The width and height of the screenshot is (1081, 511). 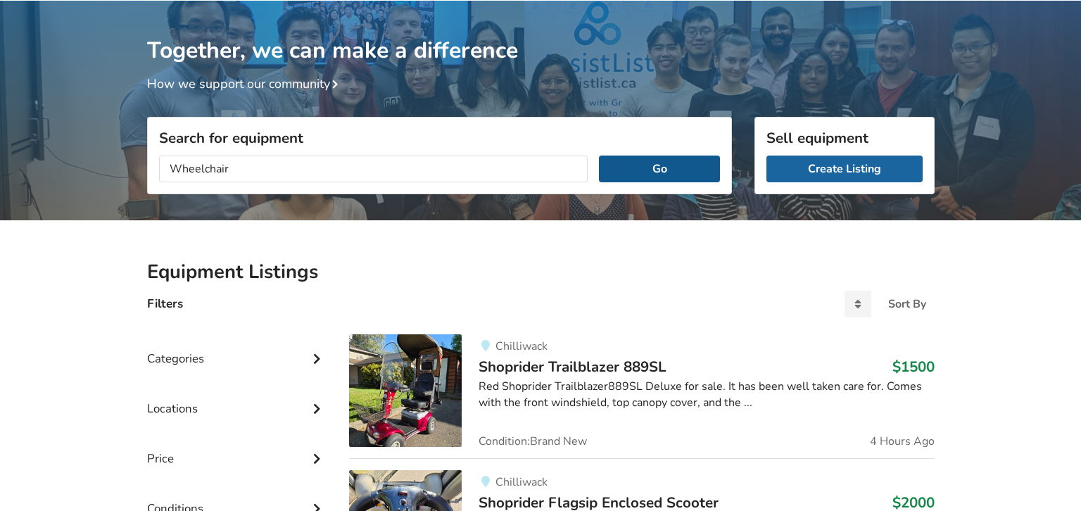 I want to click on h2: Equipment Listings, so click(x=541, y=272).